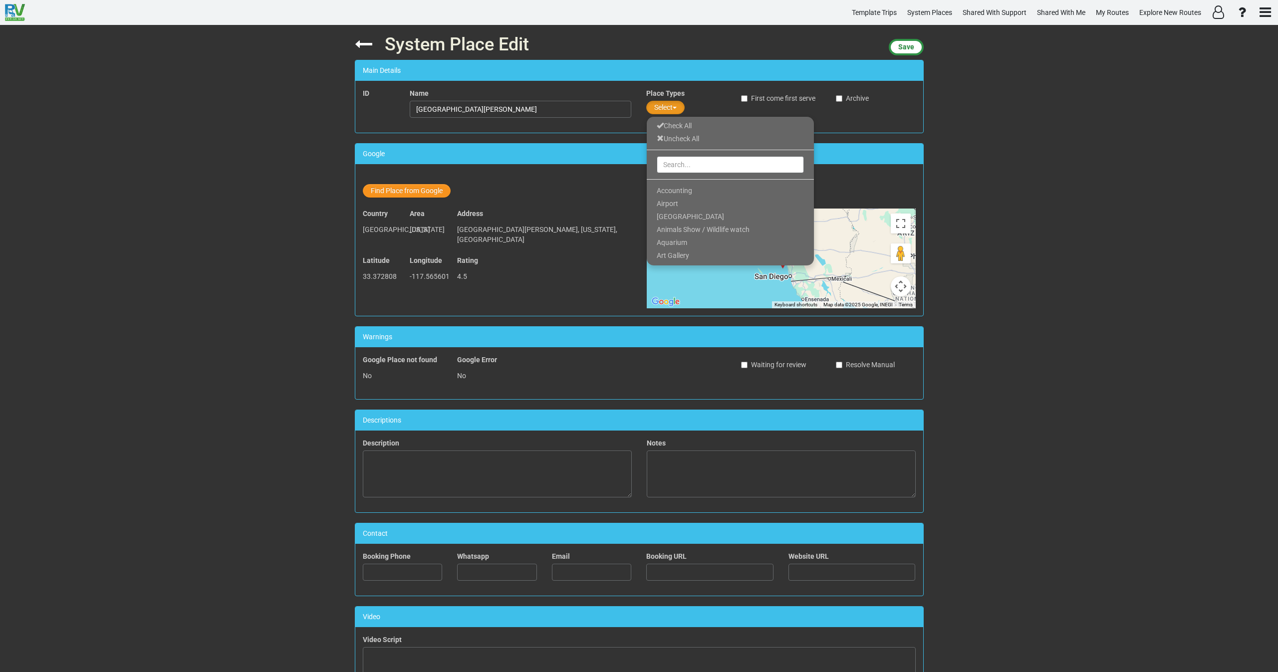 This screenshot has width=1278, height=672. I want to click on div: Contact, so click(639, 533).